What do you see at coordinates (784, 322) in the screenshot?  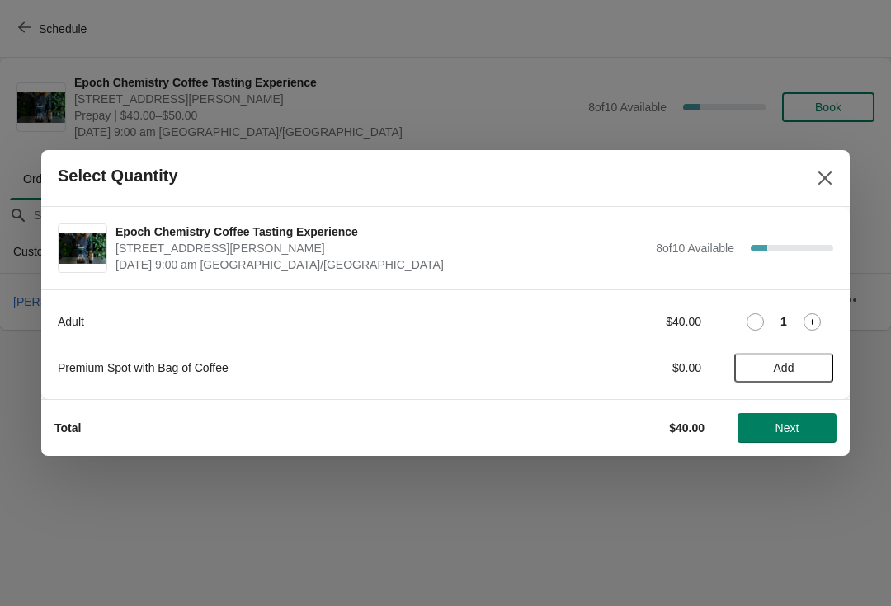 I see `strong: 1` at bounding box center [784, 322].